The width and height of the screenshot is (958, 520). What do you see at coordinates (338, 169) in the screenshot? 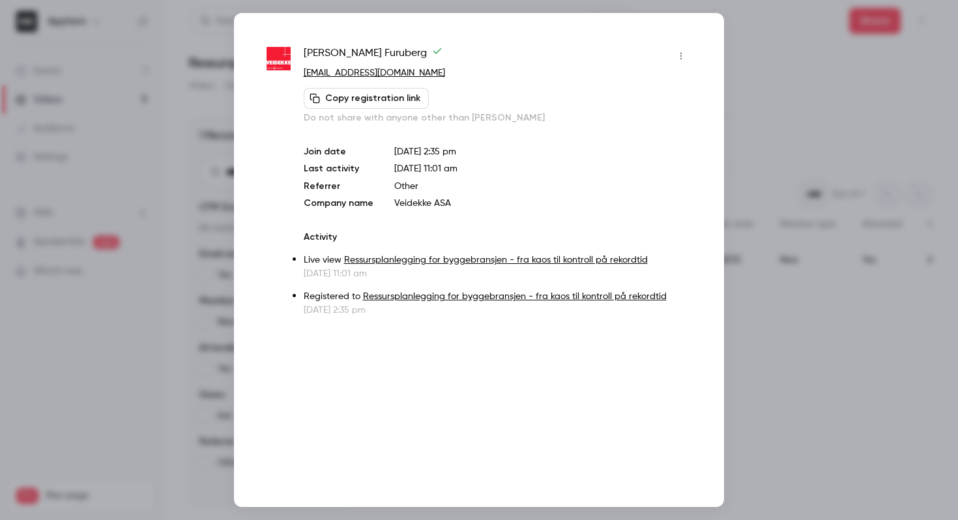
I see `p: Last activity` at bounding box center [338, 169].